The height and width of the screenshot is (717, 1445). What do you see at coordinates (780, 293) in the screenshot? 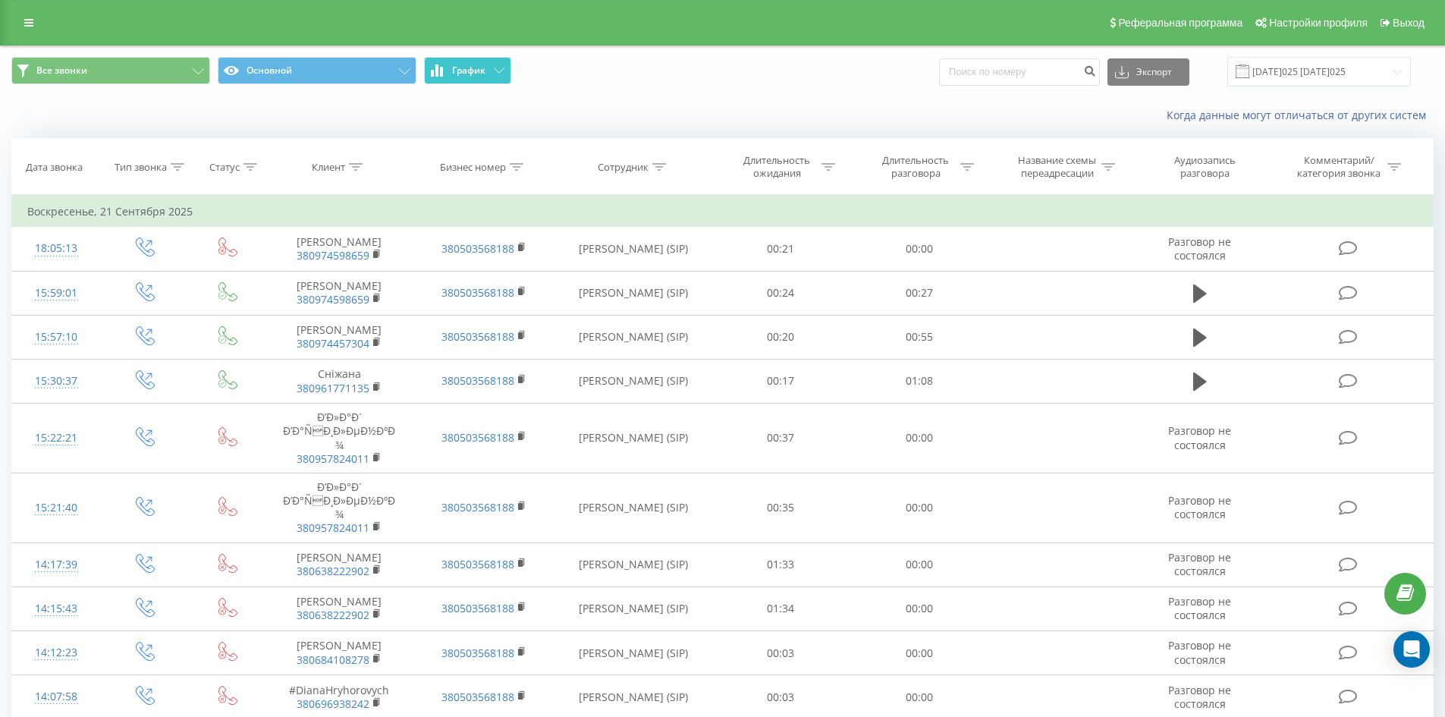
I see `td: 00:24` at bounding box center [780, 293].